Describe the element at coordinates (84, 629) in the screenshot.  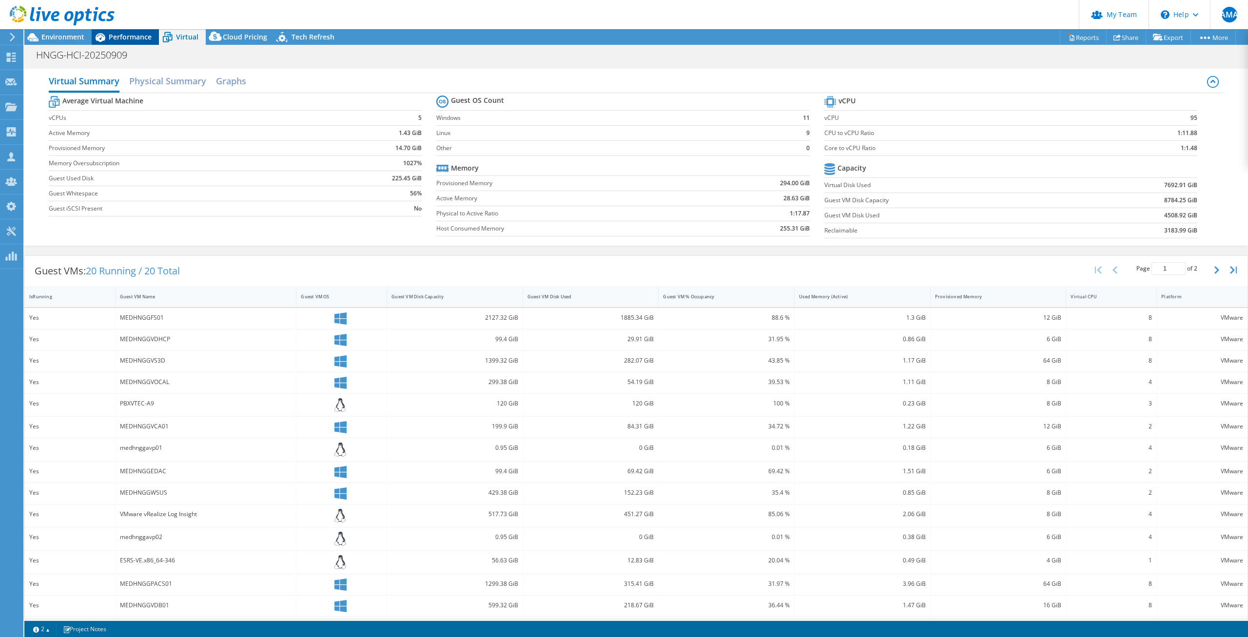
I see `a: Project Notes` at that location.